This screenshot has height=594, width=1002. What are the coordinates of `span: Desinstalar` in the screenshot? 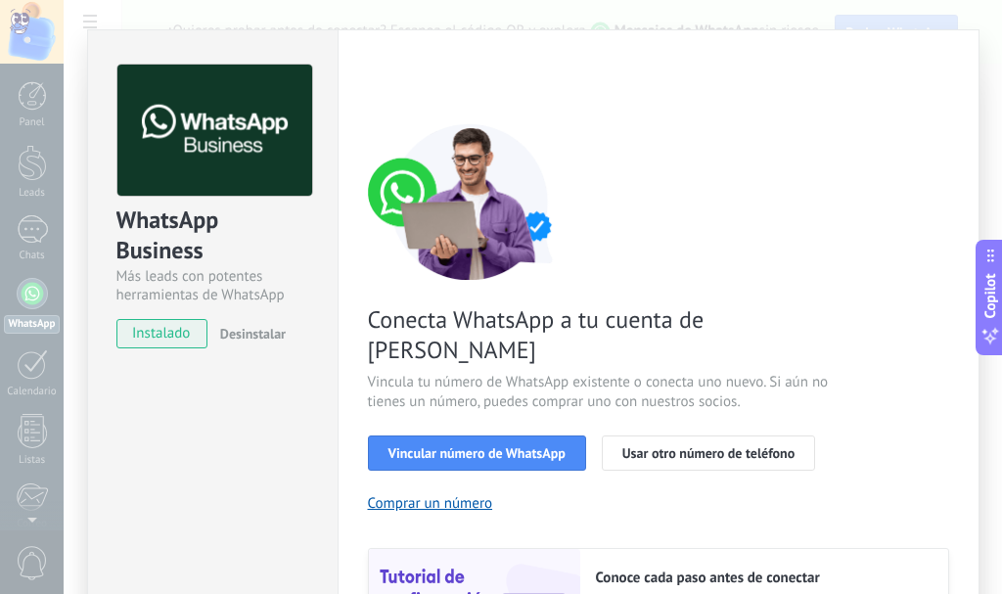 It's located at (252, 334).